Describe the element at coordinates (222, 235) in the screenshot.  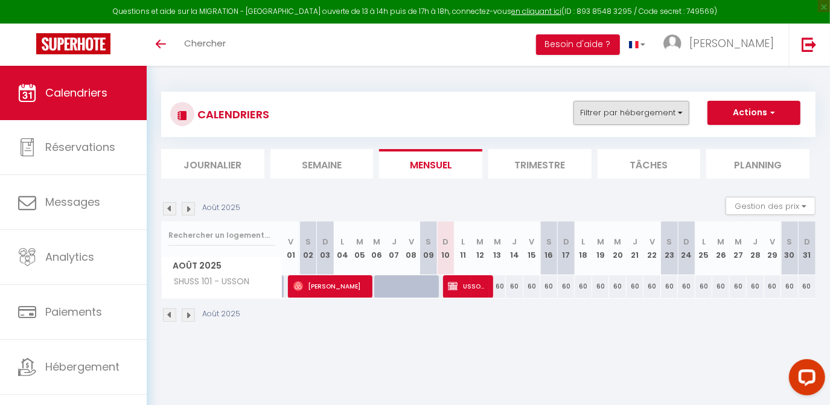
I see `input: Rechercher un logement...` at that location.